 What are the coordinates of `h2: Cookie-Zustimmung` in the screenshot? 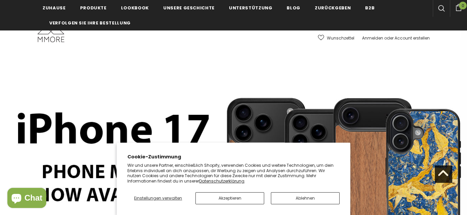 It's located at (233, 157).